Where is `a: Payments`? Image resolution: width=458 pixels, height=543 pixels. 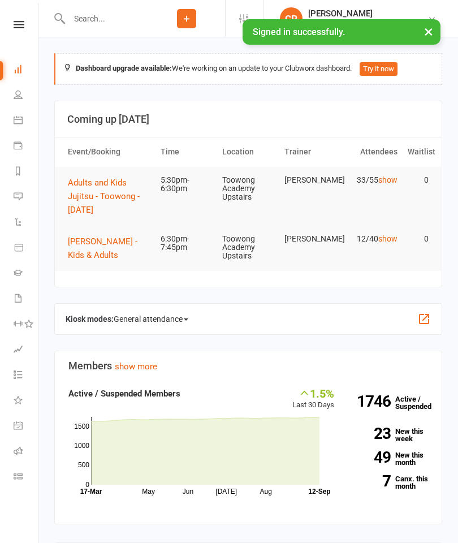 a: Payments is located at coordinates (26, 146).